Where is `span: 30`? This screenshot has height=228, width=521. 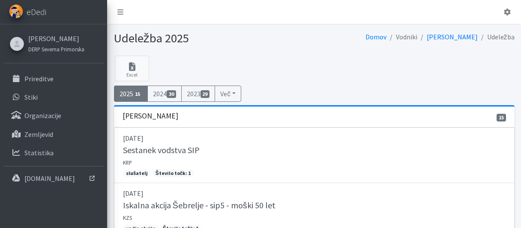
span: 30 is located at coordinates (171, 94).